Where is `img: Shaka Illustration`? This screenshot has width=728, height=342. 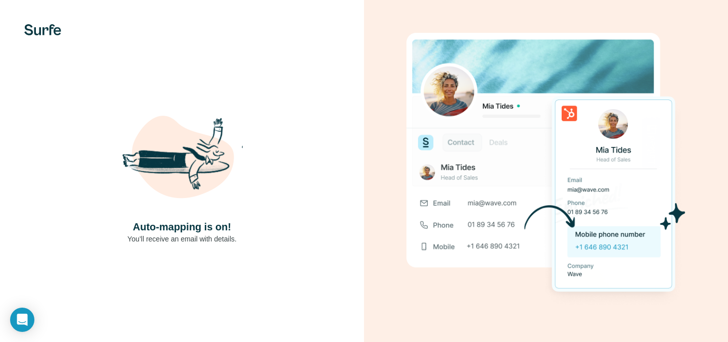 img: Shaka Illustration is located at coordinates (182, 159).